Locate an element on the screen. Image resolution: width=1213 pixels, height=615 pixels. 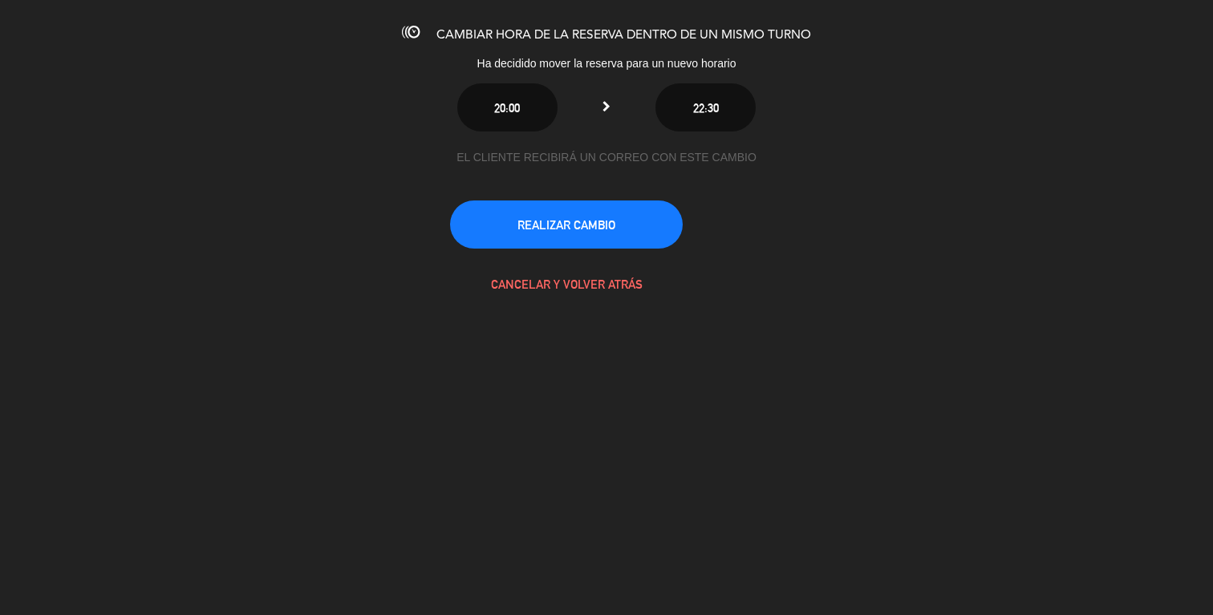
button: 22:30 is located at coordinates (705, 108).